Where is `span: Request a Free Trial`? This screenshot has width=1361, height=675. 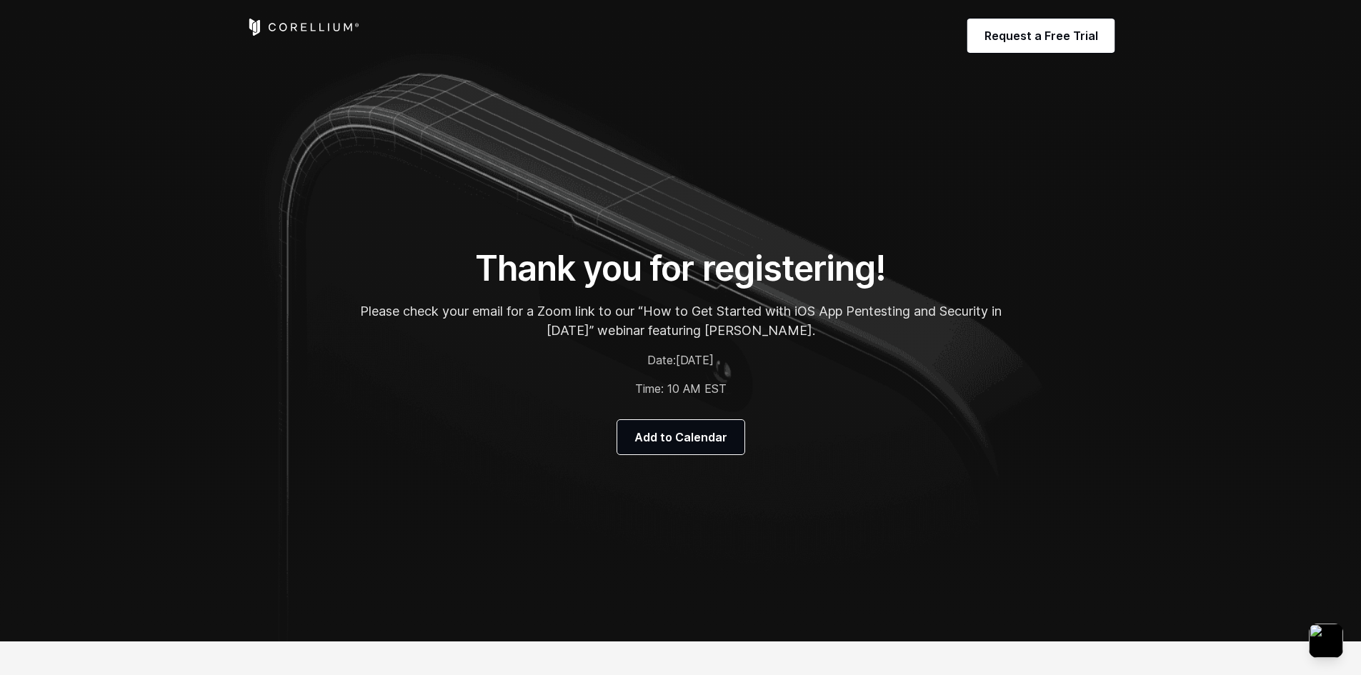 span: Request a Free Trial is located at coordinates (1041, 36).